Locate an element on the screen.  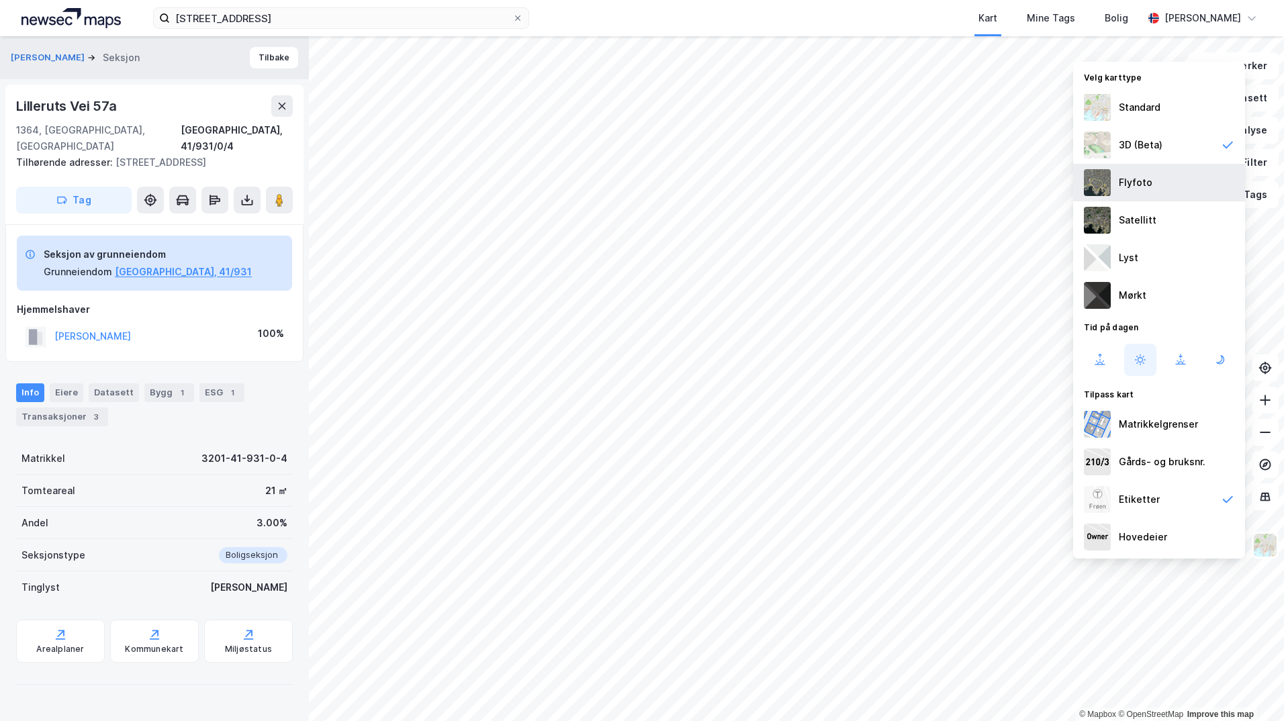
div: Mørkt is located at coordinates (1132, 295).